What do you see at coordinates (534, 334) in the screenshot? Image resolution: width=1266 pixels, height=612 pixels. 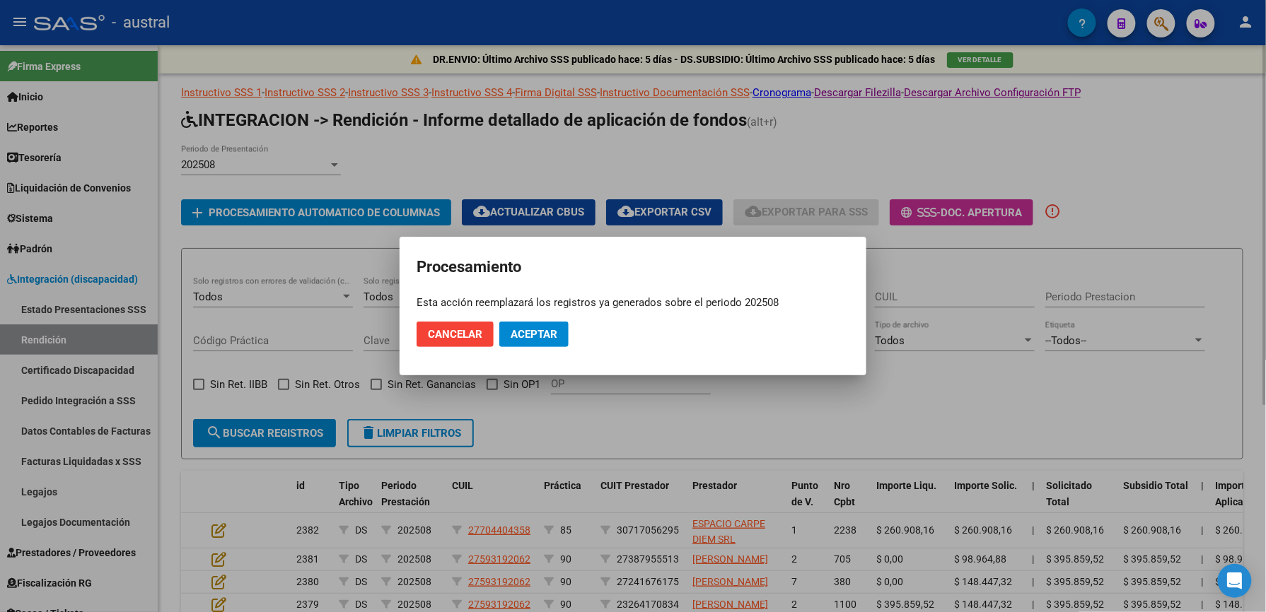 I see `button: Aceptar` at bounding box center [534, 334].